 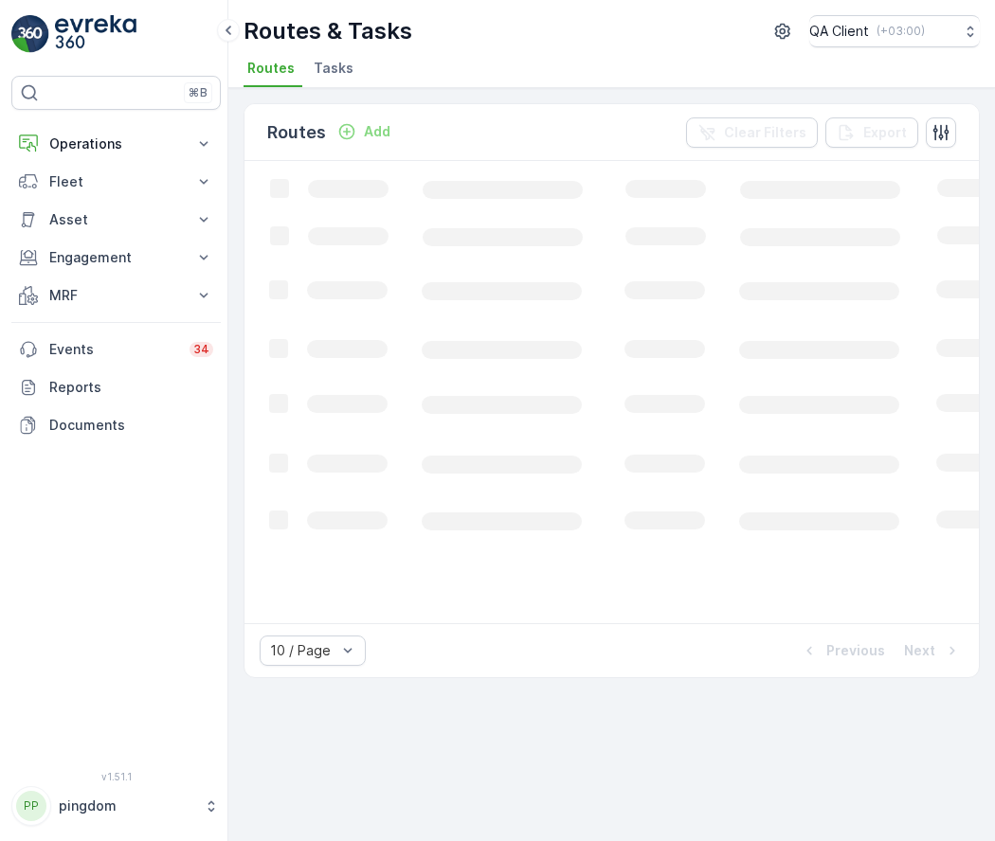 I want to click on img: logo_light-DOdMpM7g.png, so click(x=96, y=34).